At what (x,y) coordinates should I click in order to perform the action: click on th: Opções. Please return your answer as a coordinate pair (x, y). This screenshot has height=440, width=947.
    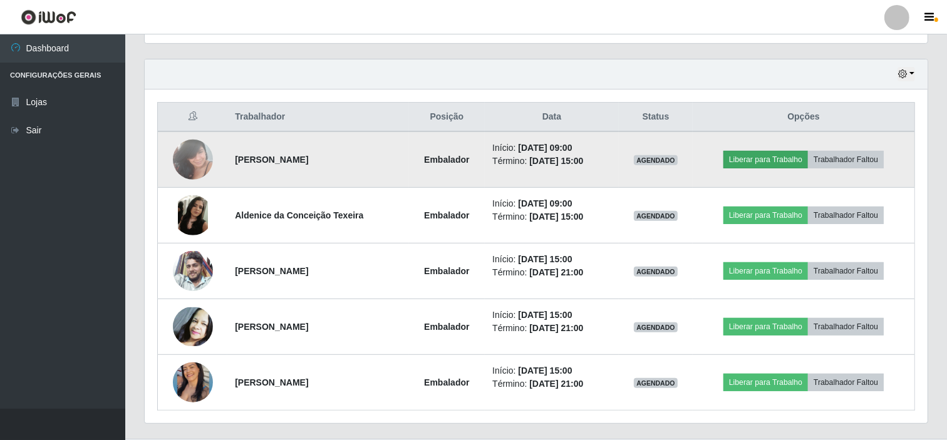
    Looking at the image, I should click on (804, 117).